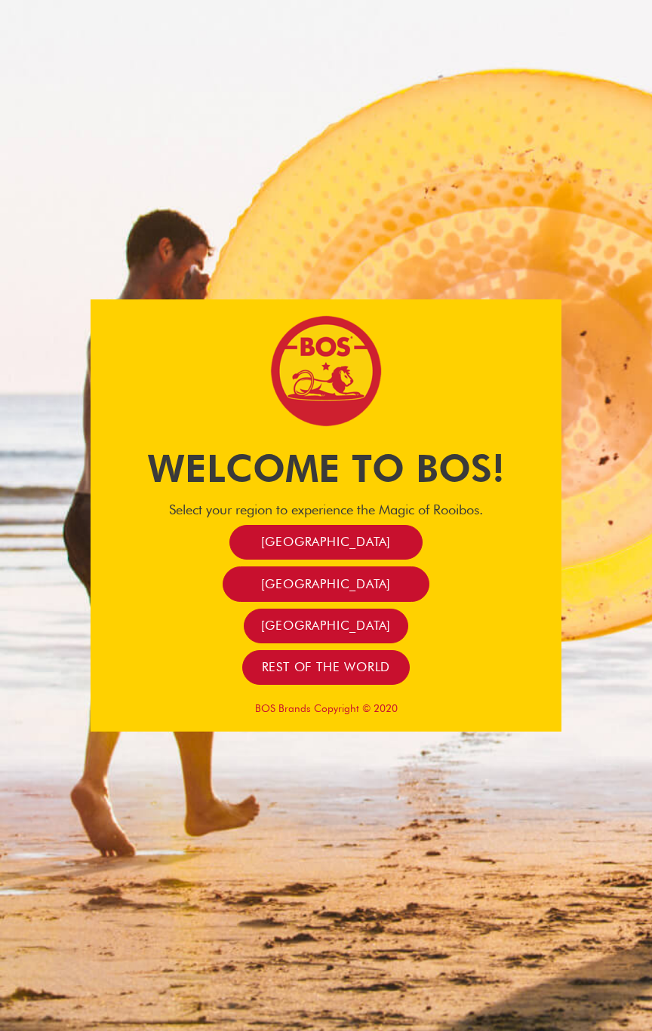  I want to click on h4: Select your region to experience the Magic of Rooibos., so click(326, 510).